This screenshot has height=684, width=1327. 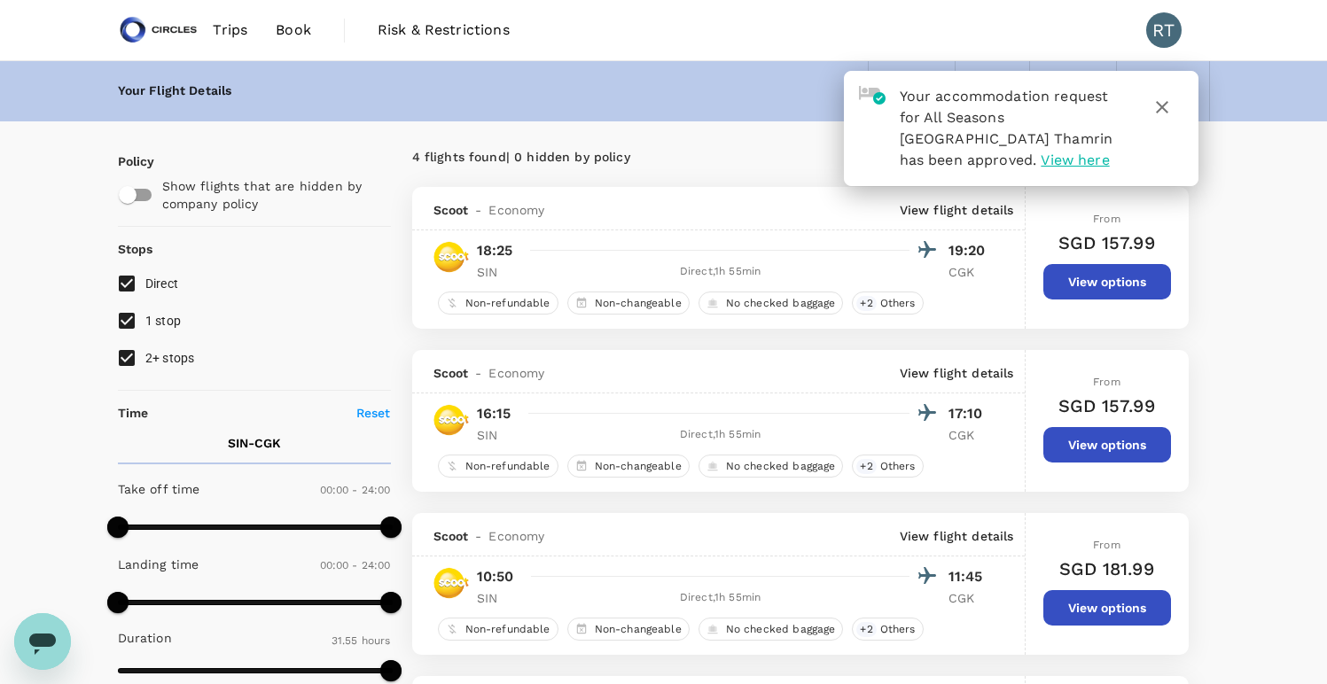 What do you see at coordinates (443, 30) in the screenshot?
I see `span: Risk & Restrictions` at bounding box center [443, 30].